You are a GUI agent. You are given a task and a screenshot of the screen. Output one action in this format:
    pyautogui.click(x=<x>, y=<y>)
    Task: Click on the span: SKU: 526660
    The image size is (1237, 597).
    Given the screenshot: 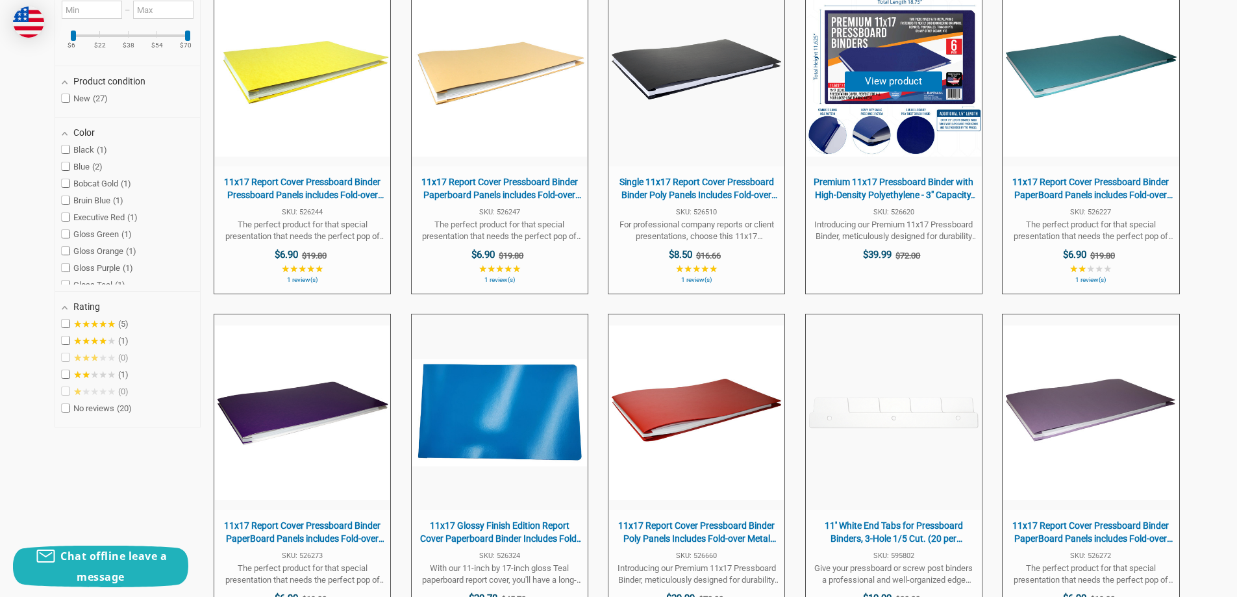 What is the action you would take?
    pyautogui.click(x=696, y=555)
    